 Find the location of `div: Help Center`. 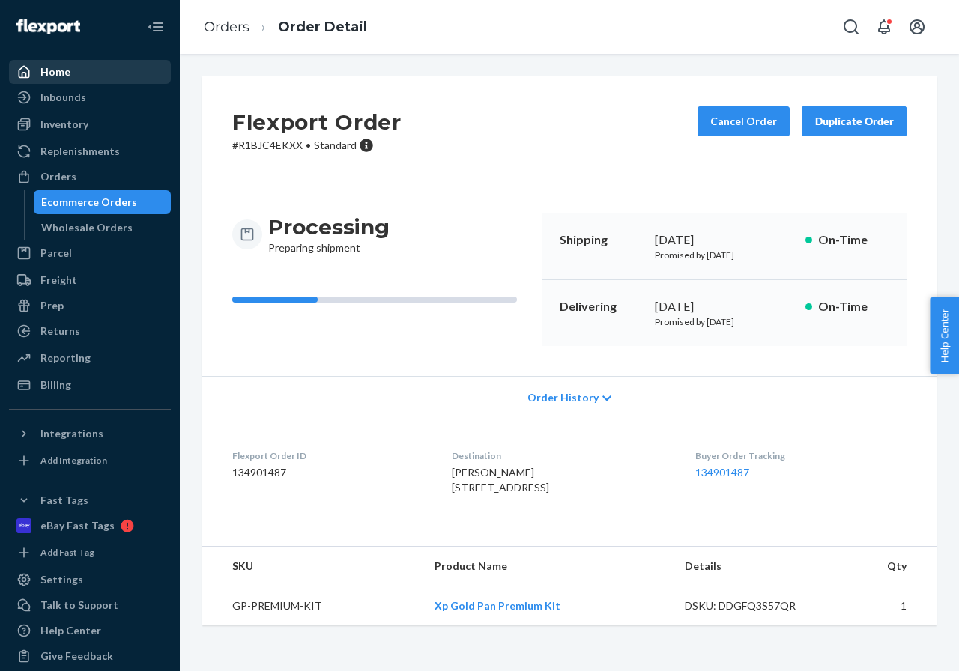

div: Help Center is located at coordinates (70, 631).